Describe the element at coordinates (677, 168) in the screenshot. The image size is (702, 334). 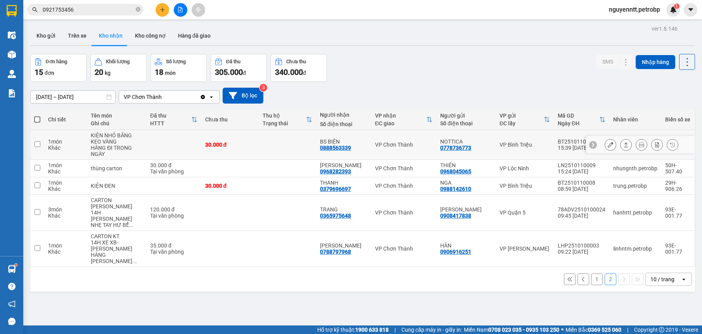
I see `div: 50H-507.40` at that location.